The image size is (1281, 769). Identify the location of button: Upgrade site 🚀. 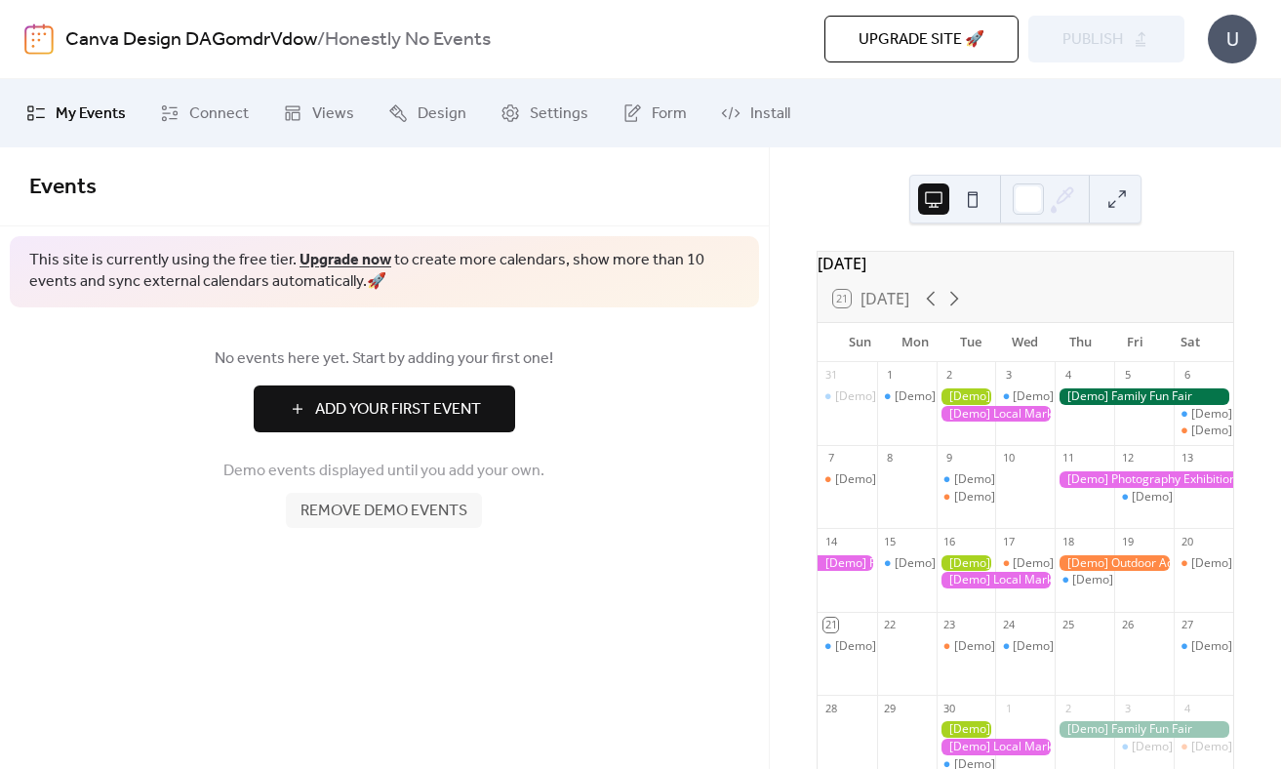
(921, 39).